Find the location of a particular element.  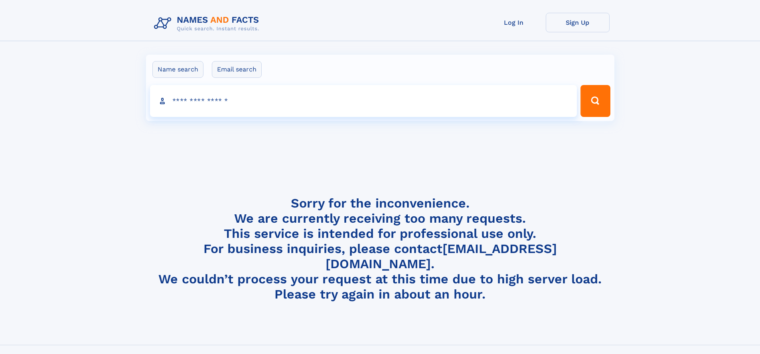

button: Search Button is located at coordinates (595, 101).